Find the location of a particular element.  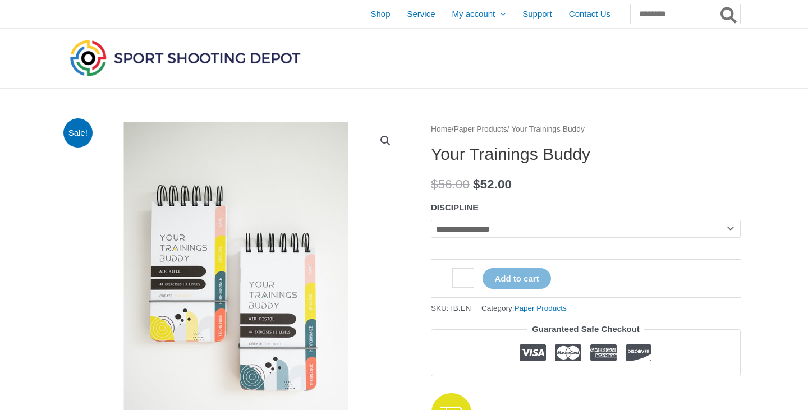

span: TB.EN is located at coordinates (460, 308).